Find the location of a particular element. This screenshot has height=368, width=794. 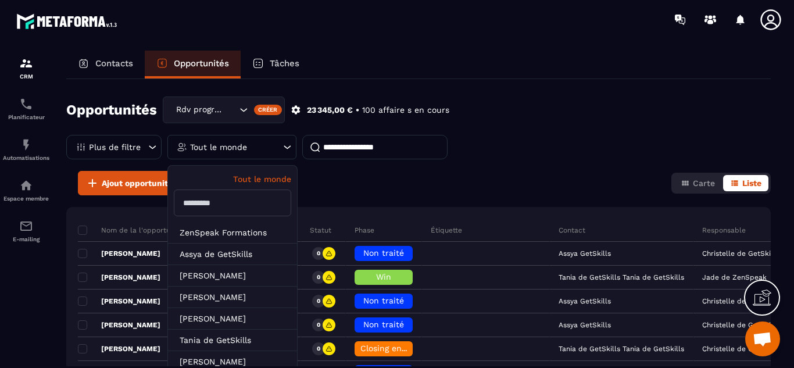

button: Liste is located at coordinates (746, 183).